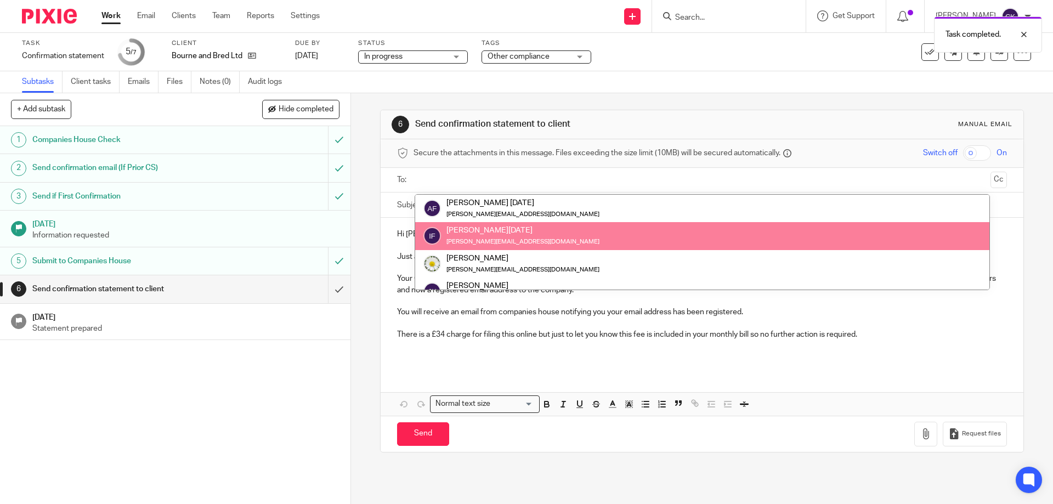  Describe the element at coordinates (462, 404) in the screenshot. I see `span: Normal text size` at that location.